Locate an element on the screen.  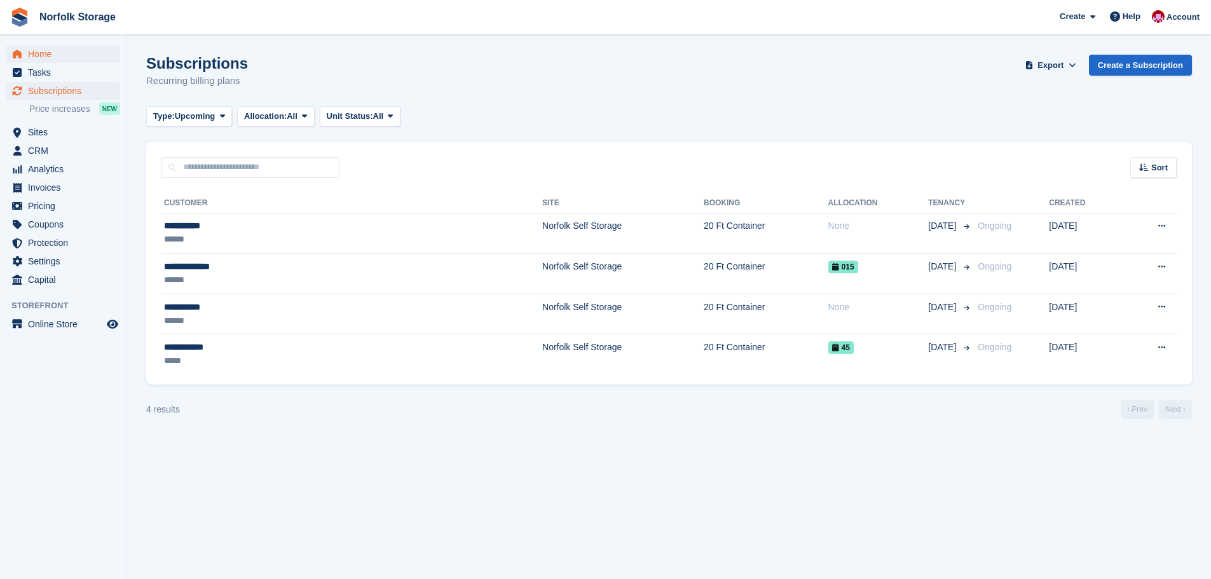
span: Analytics is located at coordinates (66, 169).